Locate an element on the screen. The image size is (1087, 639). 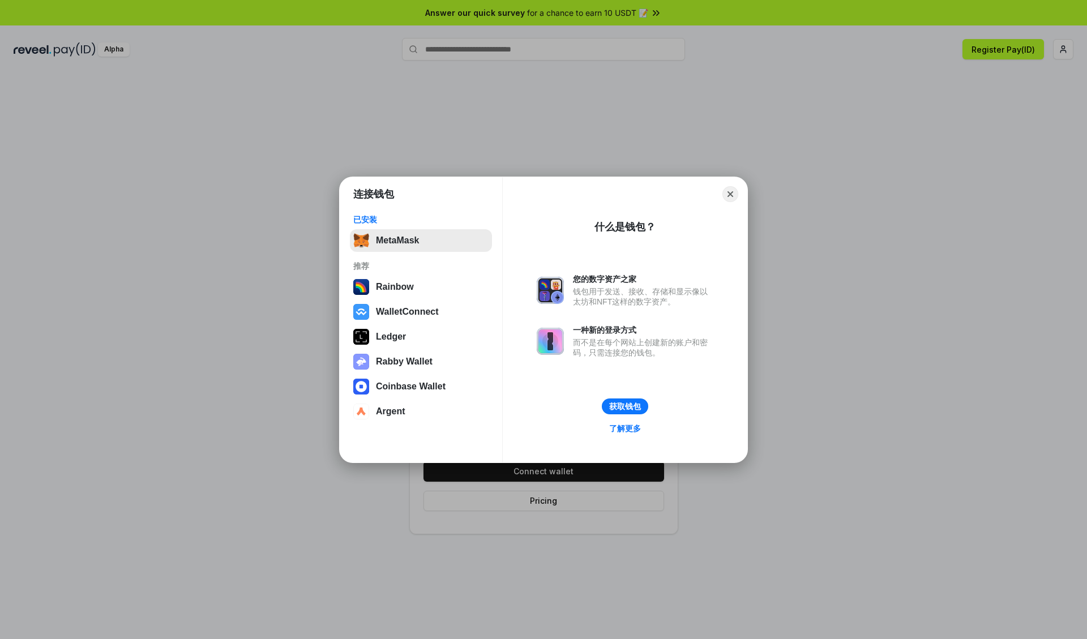
div: Rabby Wallet is located at coordinates (404, 362).